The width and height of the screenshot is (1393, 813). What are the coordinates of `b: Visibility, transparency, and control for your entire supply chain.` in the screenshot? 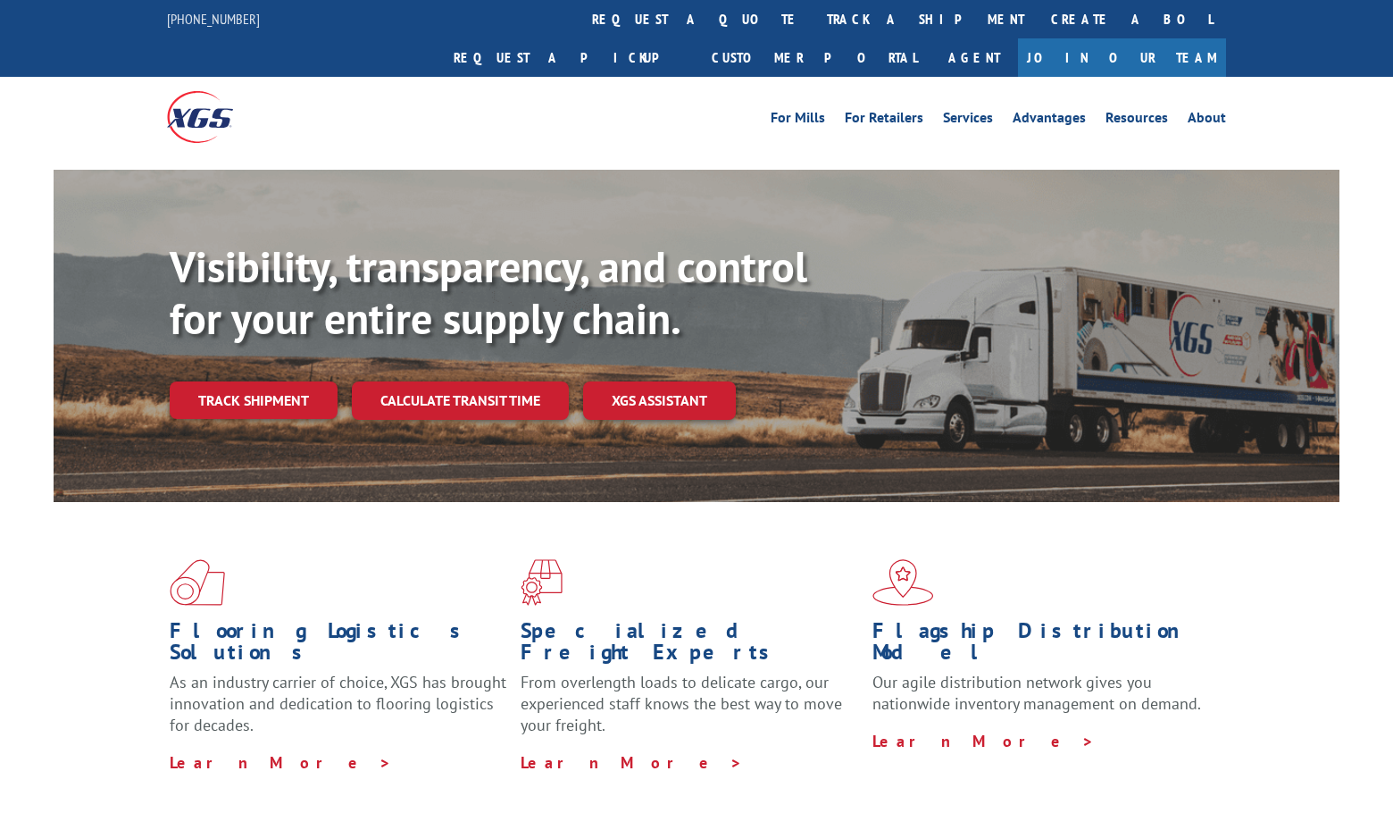 It's located at (488, 292).